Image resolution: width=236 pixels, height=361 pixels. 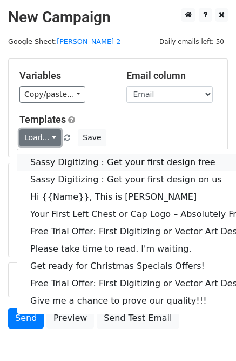 What do you see at coordinates (118, 17) in the screenshot?
I see `h2: New Campaign` at bounding box center [118, 17].